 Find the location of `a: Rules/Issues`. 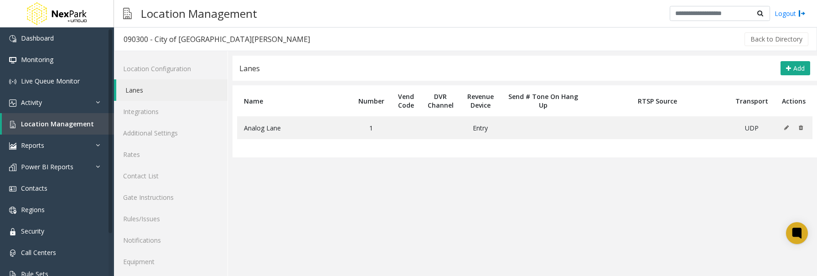

a: Rules/Issues is located at coordinates (170, 218).